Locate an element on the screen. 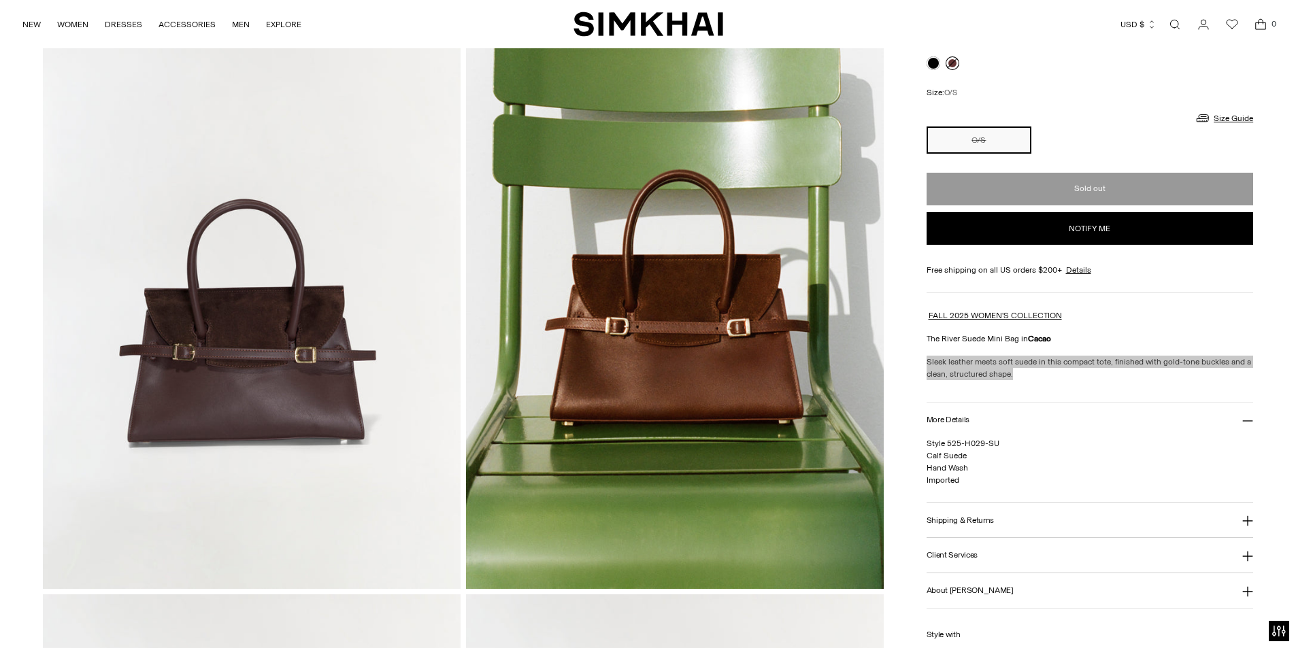 This screenshot has width=1296, height=648. a: SIMKHAI is located at coordinates (648, 24).